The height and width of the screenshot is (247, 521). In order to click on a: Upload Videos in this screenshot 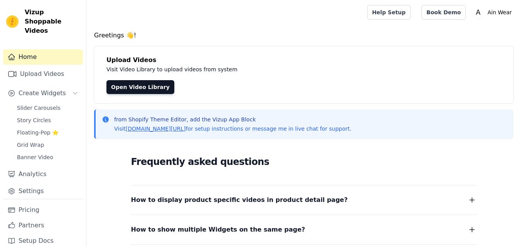, I will do `click(43, 74)`.